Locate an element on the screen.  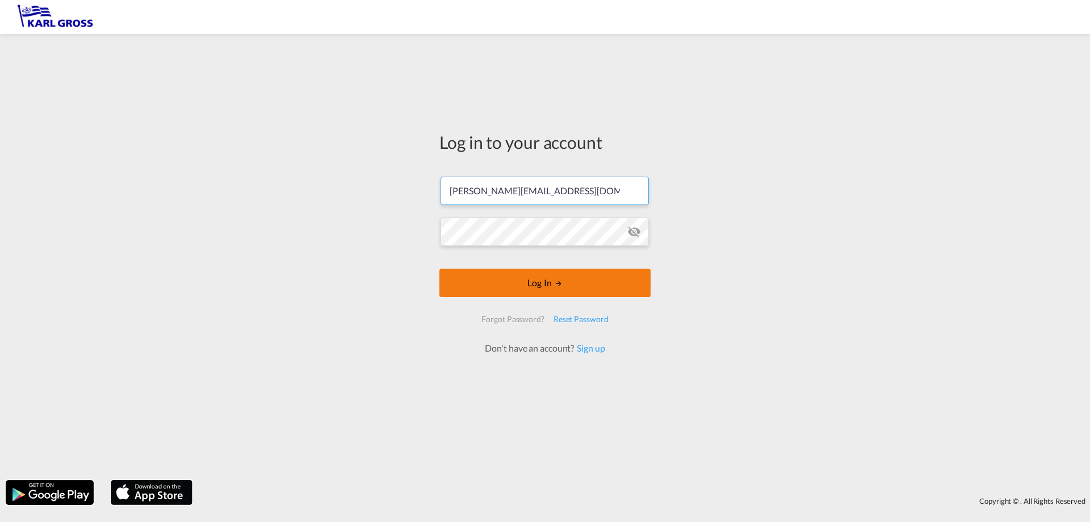
button: LOGIN is located at coordinates (545, 283).